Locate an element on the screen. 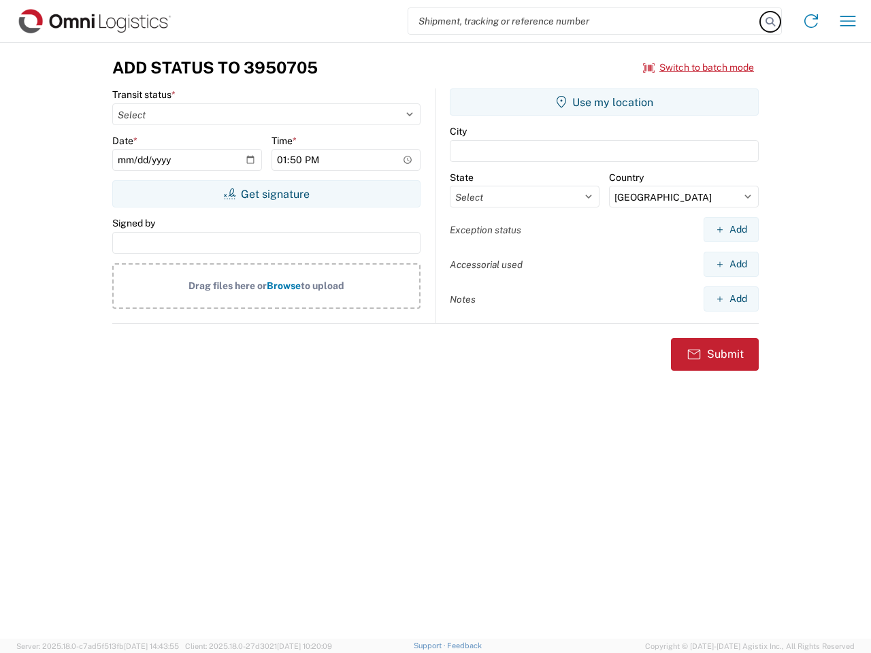  label: City is located at coordinates (458, 131).